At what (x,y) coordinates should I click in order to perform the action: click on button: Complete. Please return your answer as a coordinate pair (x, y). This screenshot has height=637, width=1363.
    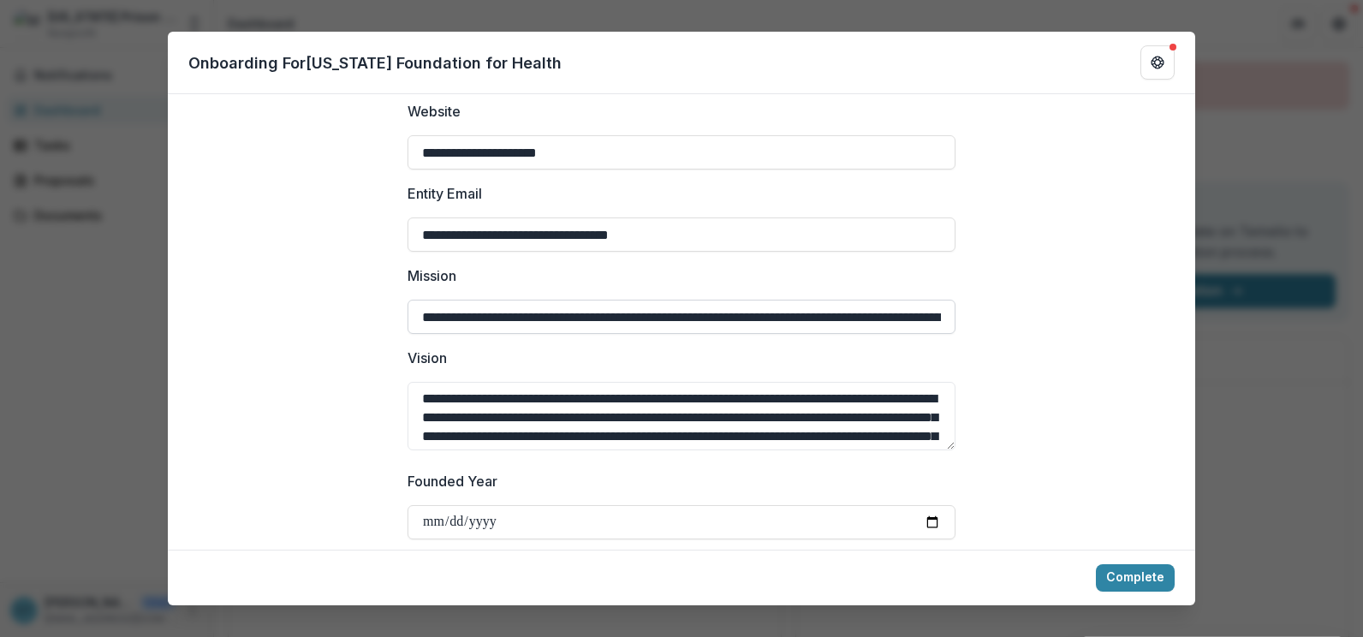
    Looking at the image, I should click on (1135, 578).